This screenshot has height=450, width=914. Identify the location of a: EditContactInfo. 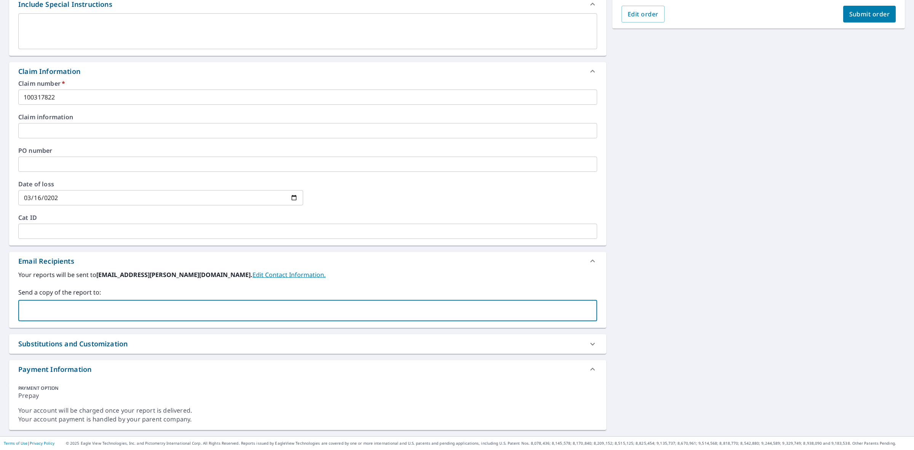
(289, 274).